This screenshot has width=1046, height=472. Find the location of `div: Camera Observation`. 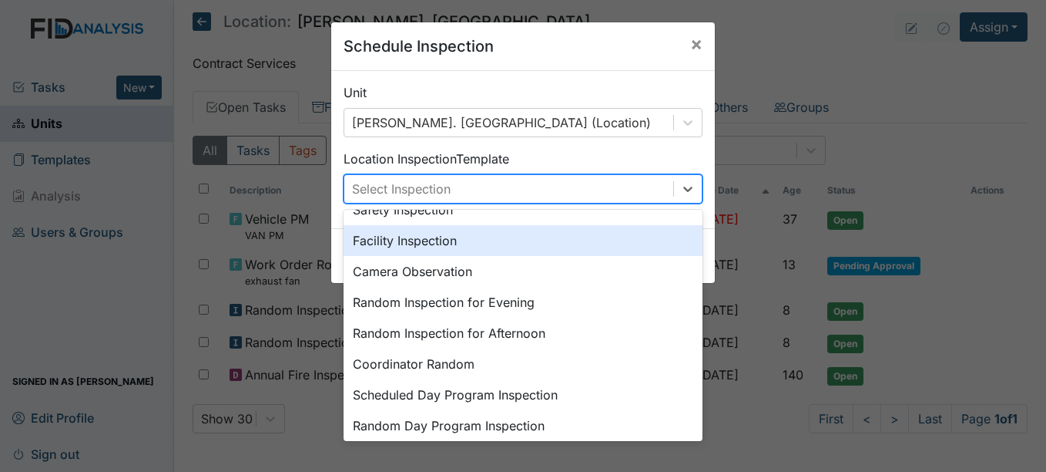

div: Camera Observation is located at coordinates (523, 271).